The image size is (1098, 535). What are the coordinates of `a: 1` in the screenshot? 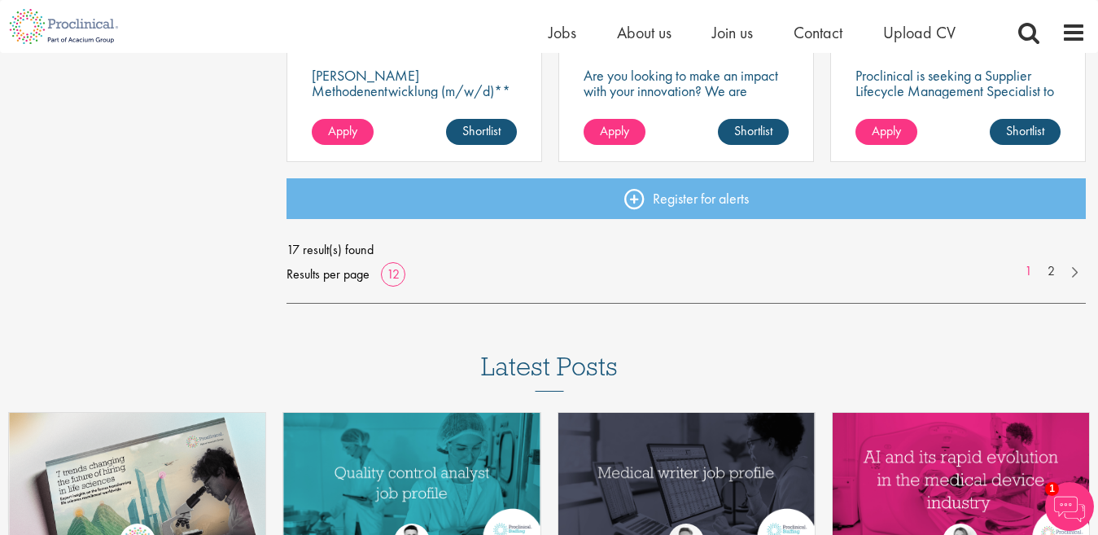 It's located at (1028, 271).